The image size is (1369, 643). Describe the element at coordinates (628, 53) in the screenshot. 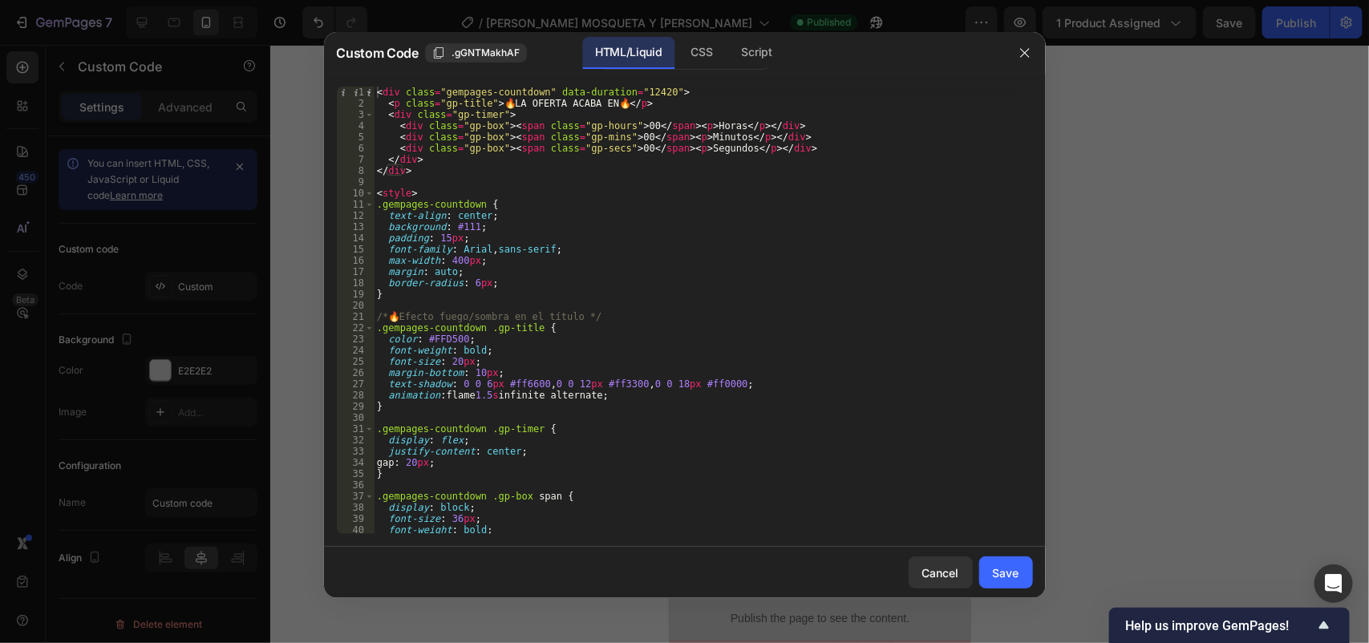

I see `div: HTML/Liquid` at that location.